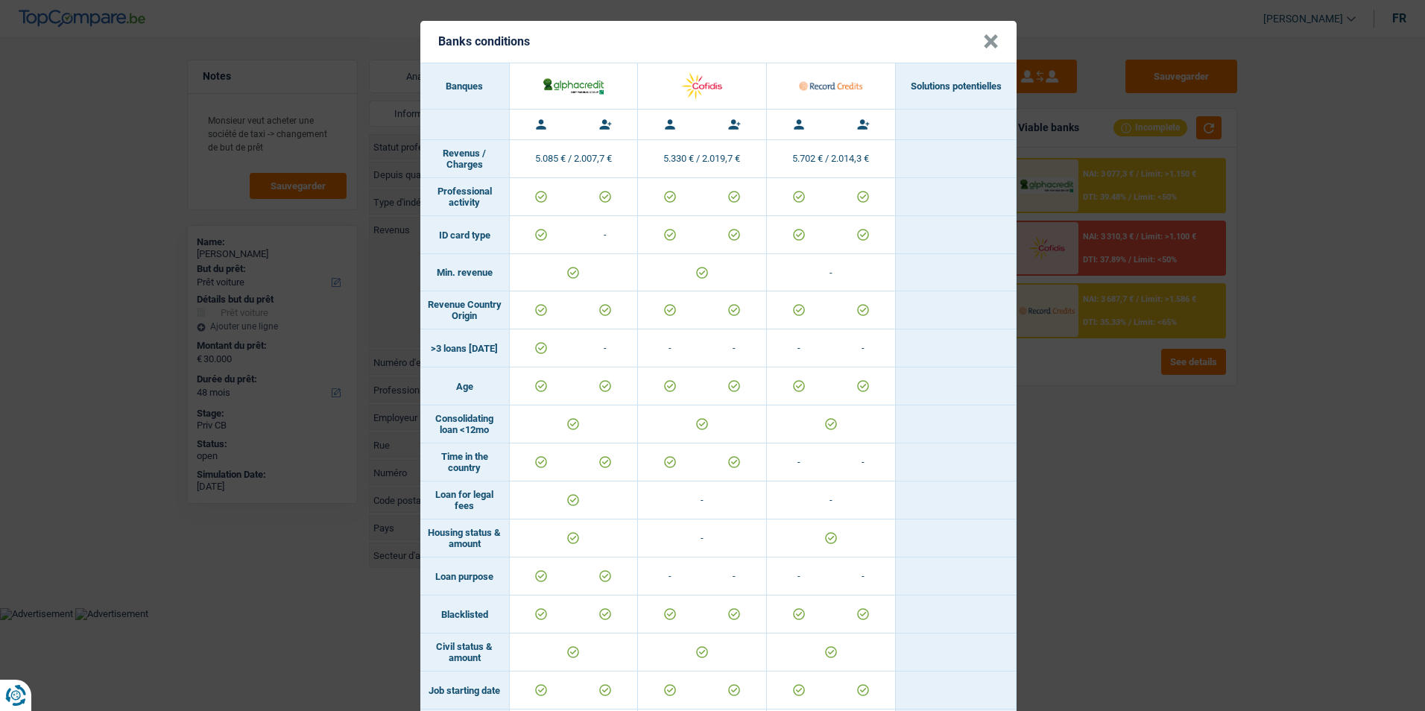 The width and height of the screenshot is (1425, 711). I want to click on h5: Banks conditions, so click(484, 41).